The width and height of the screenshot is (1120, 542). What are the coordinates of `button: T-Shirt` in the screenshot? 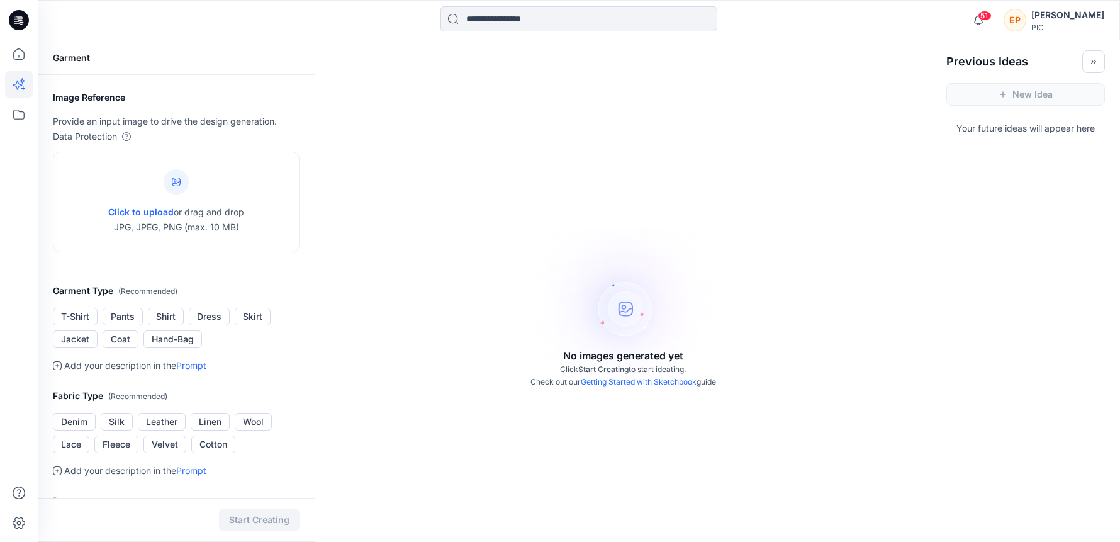 It's located at (75, 317).